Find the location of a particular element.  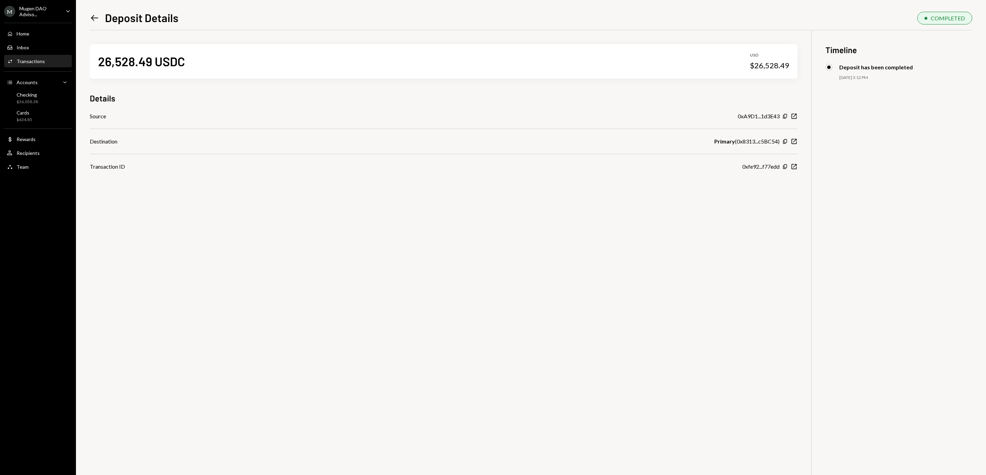

div: USD is located at coordinates (770, 55).